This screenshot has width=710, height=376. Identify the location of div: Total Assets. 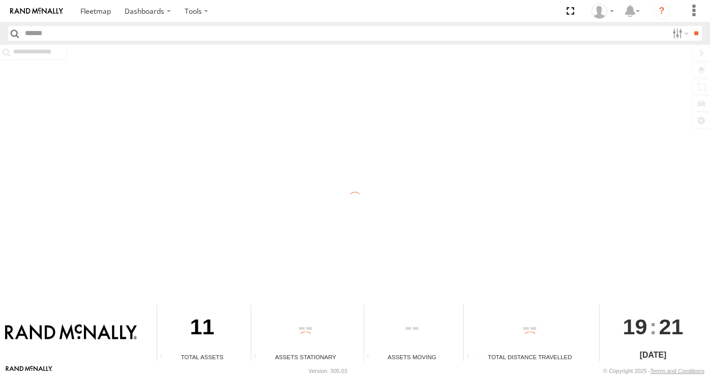
(202, 357).